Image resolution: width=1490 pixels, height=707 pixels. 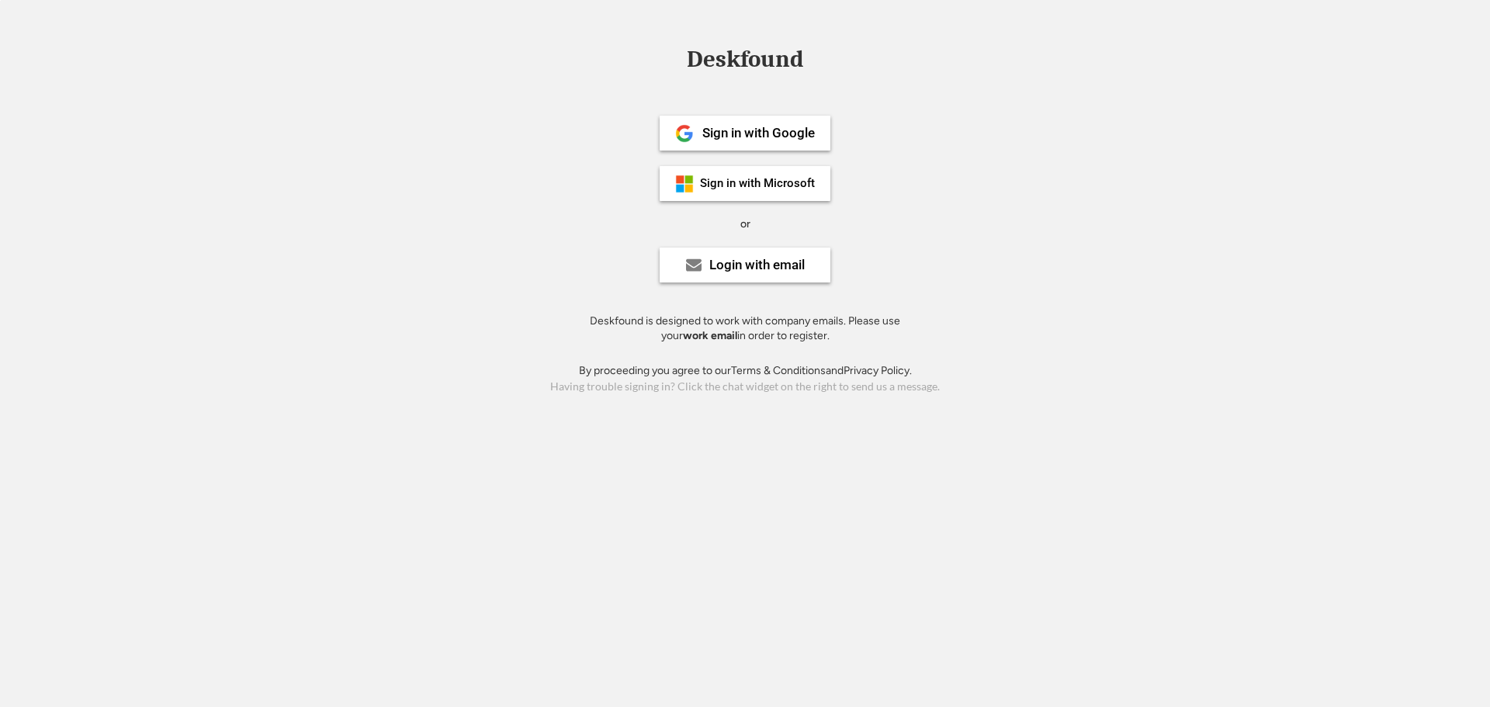 What do you see at coordinates (710, 335) in the screenshot?
I see `strong: work email` at bounding box center [710, 335].